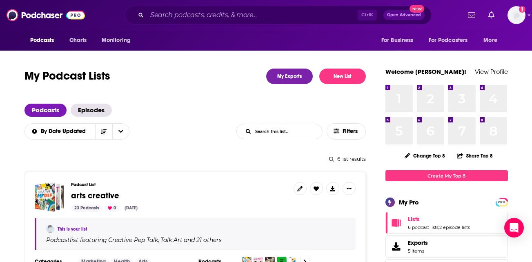 The image size is (532, 262). I want to click on a: View Profile, so click(491, 71).